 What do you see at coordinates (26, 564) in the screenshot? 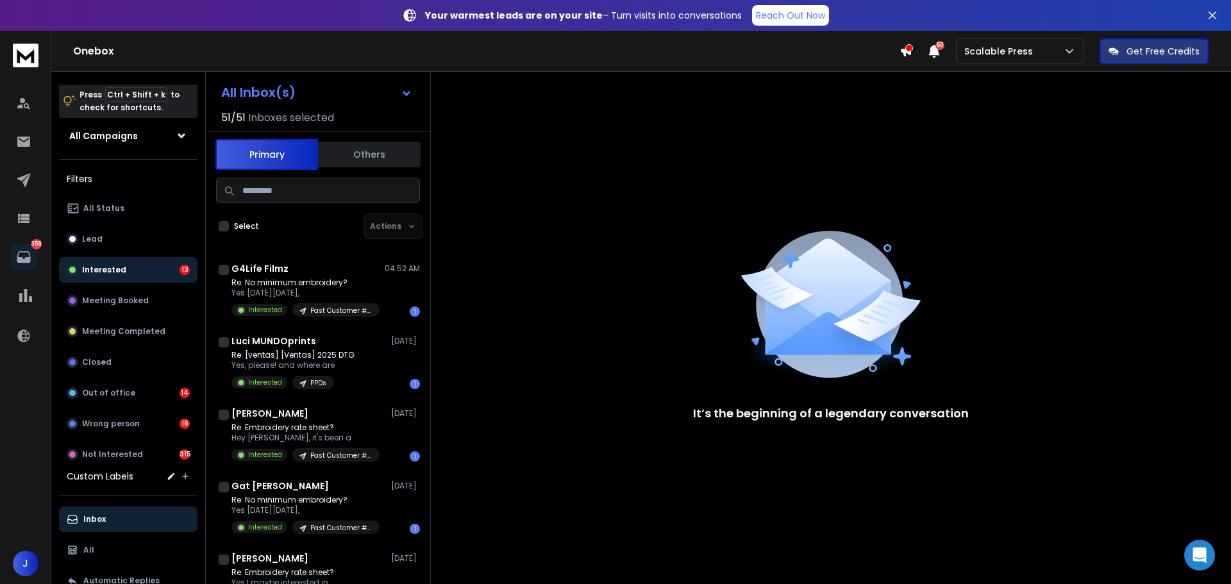
I see `span: J` at bounding box center [26, 564].